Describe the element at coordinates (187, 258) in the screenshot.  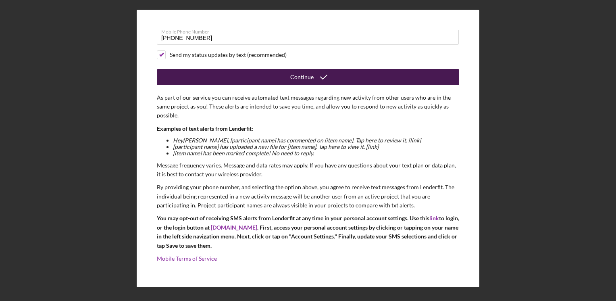
I see `a: Mobile Terms of Service` at that location.